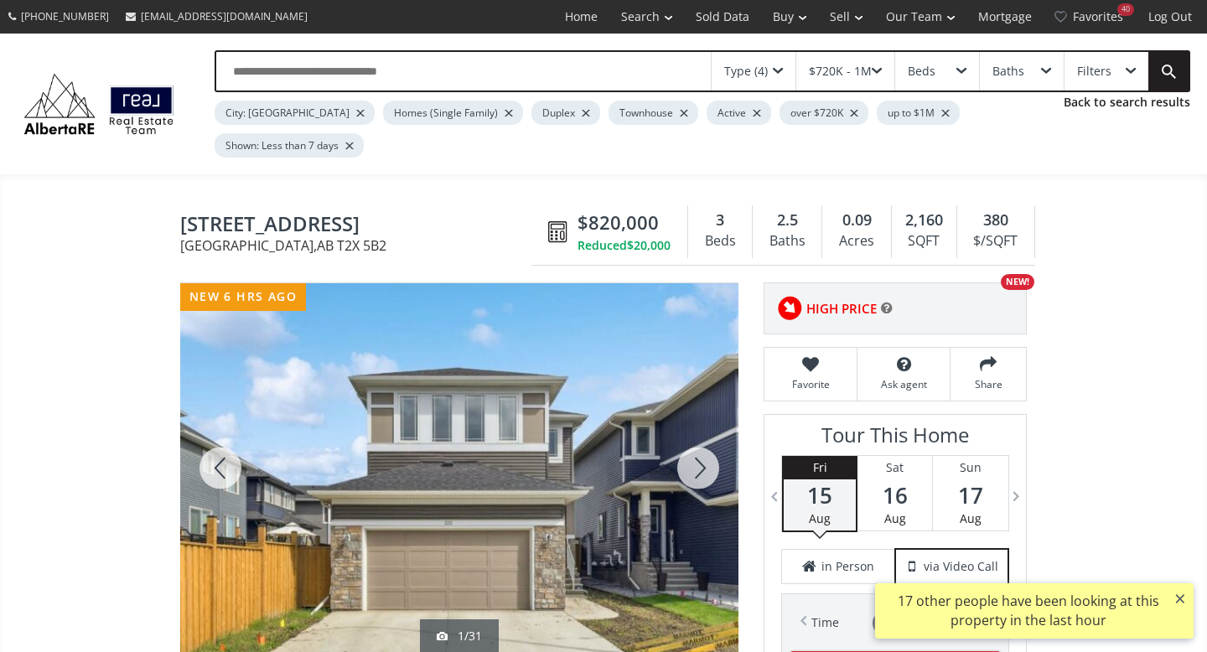  I want to click on div: new 6 hrs ago, so click(243, 297).